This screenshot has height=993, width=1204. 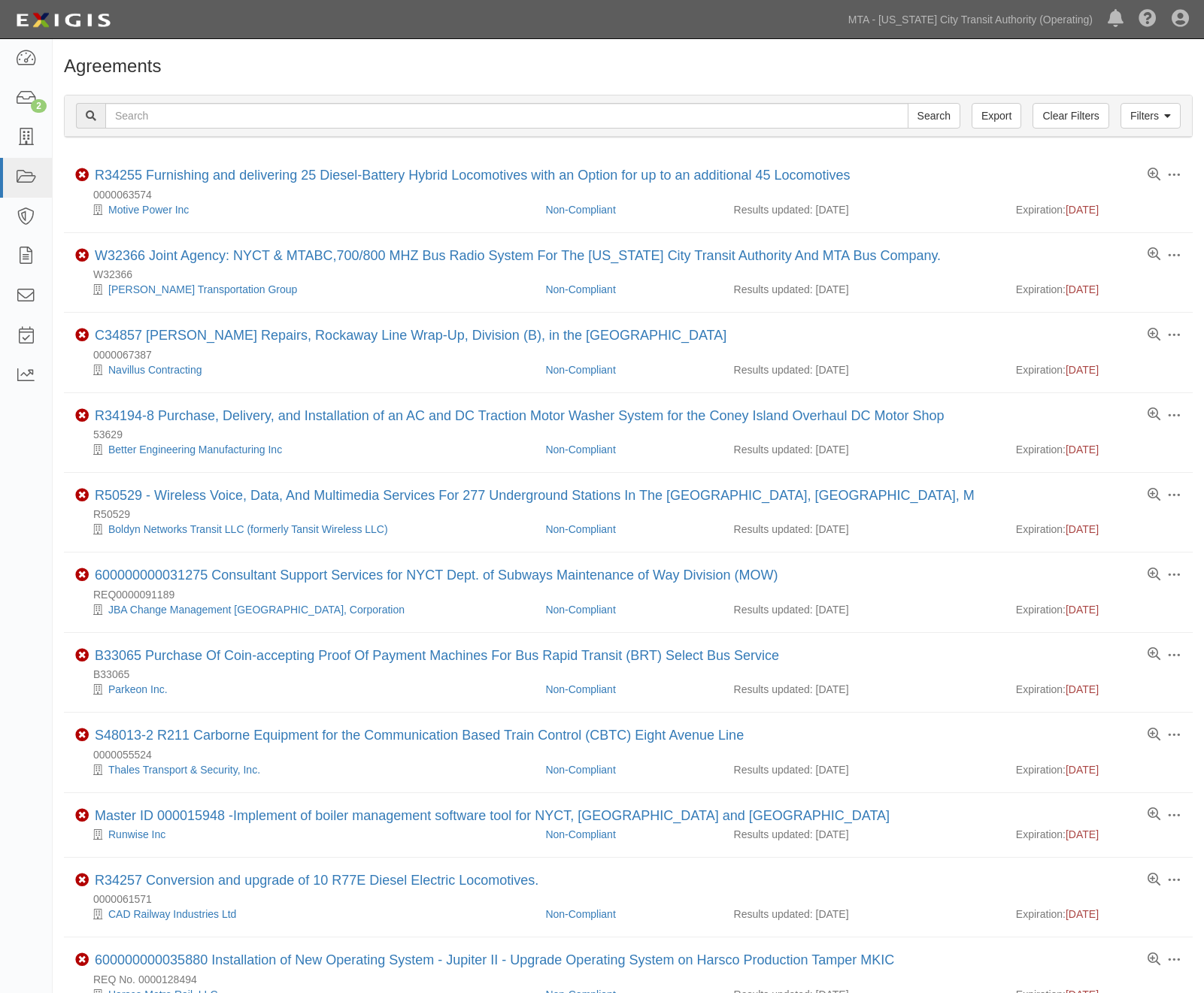 I want to click on div: R50529, so click(x=634, y=514).